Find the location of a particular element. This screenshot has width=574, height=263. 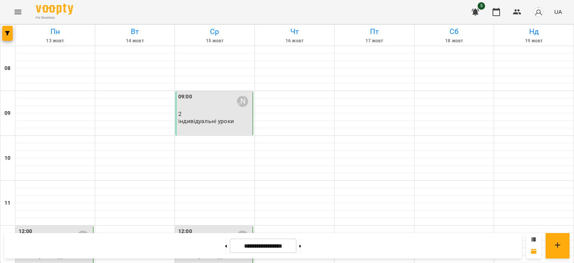

img: Voopty Logo is located at coordinates (55, 9).